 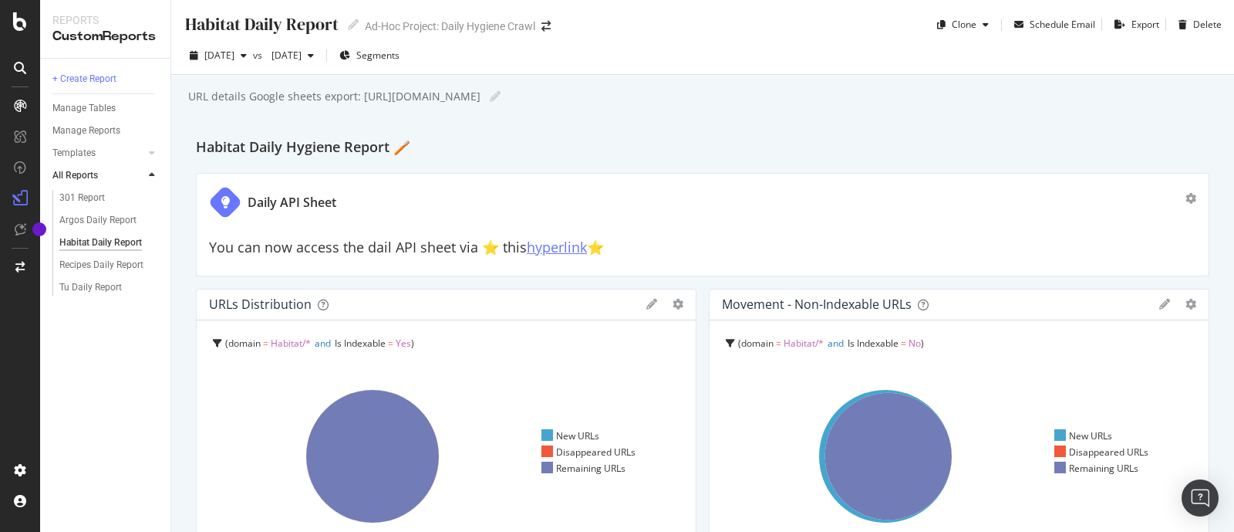 I want to click on div: Recipes Daily Report, so click(x=101, y=265).